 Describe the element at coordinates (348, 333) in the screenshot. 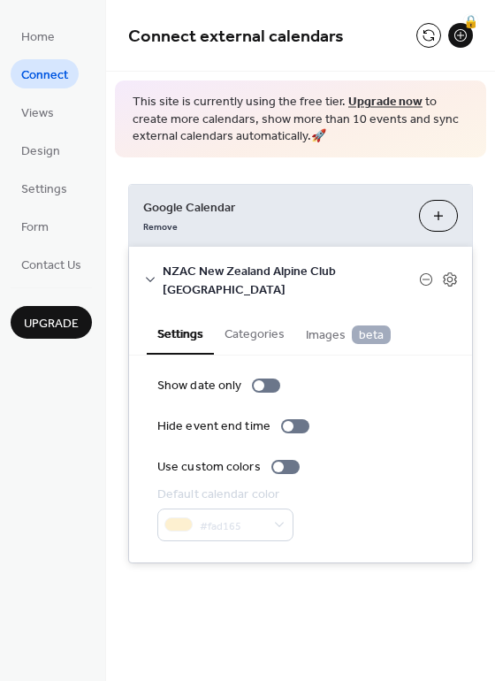

I see `button: Images beta` at that location.